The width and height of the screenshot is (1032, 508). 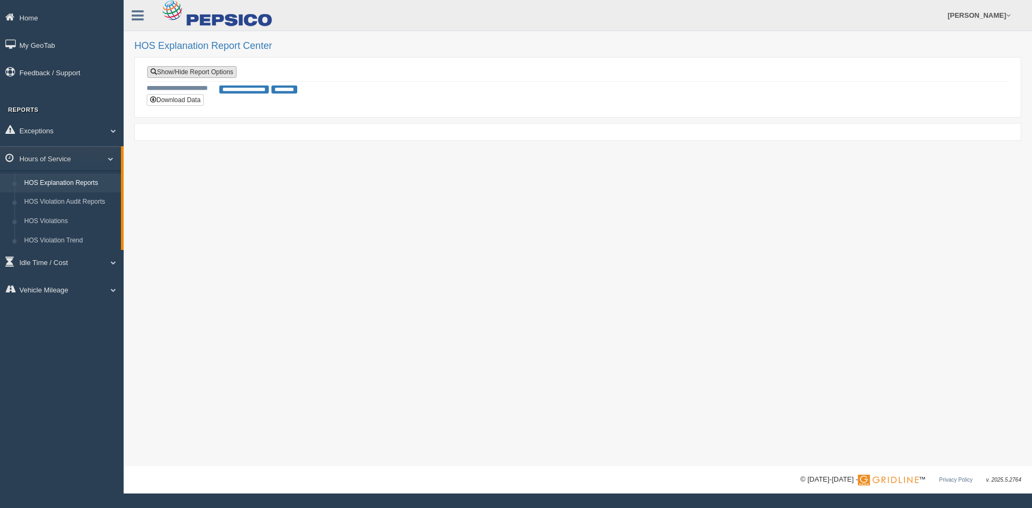 What do you see at coordinates (578, 46) in the screenshot?
I see `h2: HOS Explanation Report Center` at bounding box center [578, 46].